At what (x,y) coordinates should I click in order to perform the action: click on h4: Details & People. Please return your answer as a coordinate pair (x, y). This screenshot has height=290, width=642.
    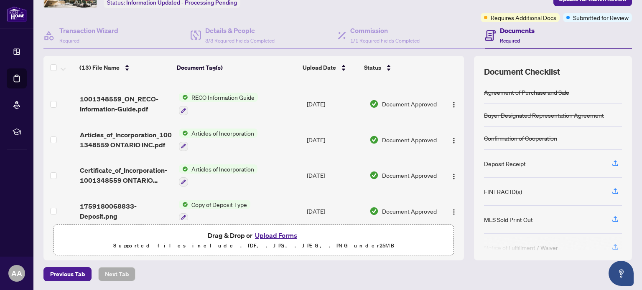
    Looking at the image, I should click on (240, 31).